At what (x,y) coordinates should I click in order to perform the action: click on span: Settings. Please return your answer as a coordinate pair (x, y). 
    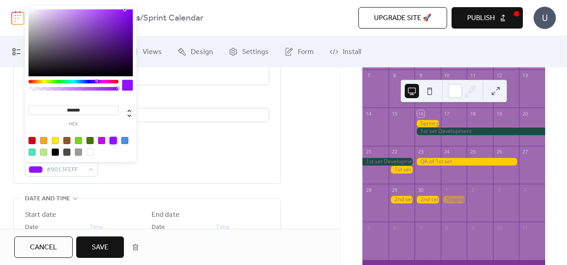
    Looking at the image, I should click on (256, 52).